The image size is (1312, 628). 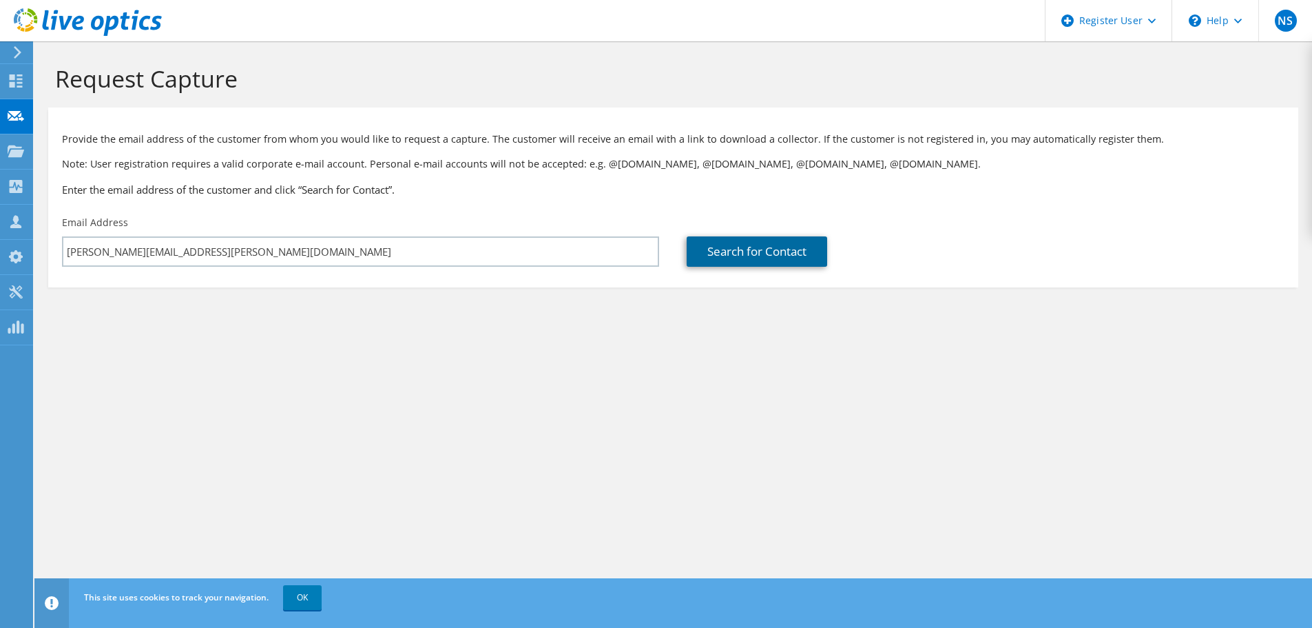 I want to click on label: Email Address, so click(x=95, y=222).